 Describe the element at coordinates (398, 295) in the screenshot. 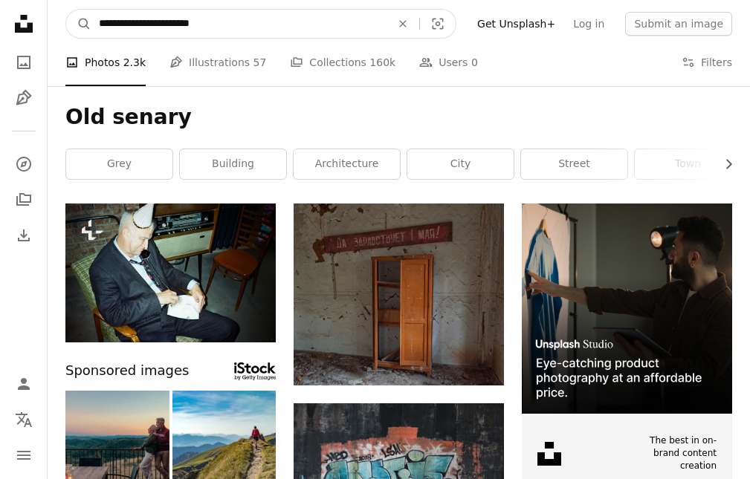

I see `img: a door with a sign above it` at that location.